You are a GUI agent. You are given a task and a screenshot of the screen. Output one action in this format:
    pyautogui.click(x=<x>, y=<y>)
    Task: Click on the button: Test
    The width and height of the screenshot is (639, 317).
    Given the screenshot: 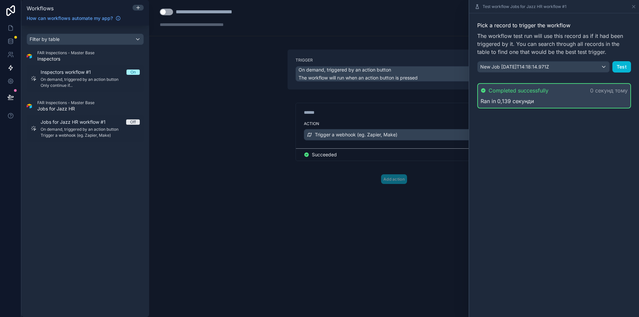 What is the action you would take?
    pyautogui.click(x=622, y=67)
    